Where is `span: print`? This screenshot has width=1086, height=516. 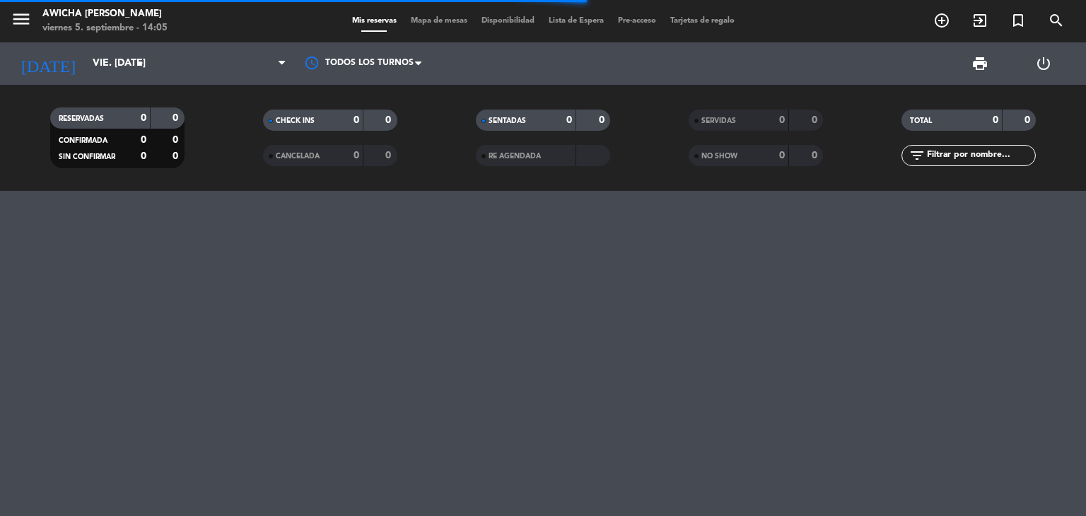 span: print is located at coordinates (980, 64).